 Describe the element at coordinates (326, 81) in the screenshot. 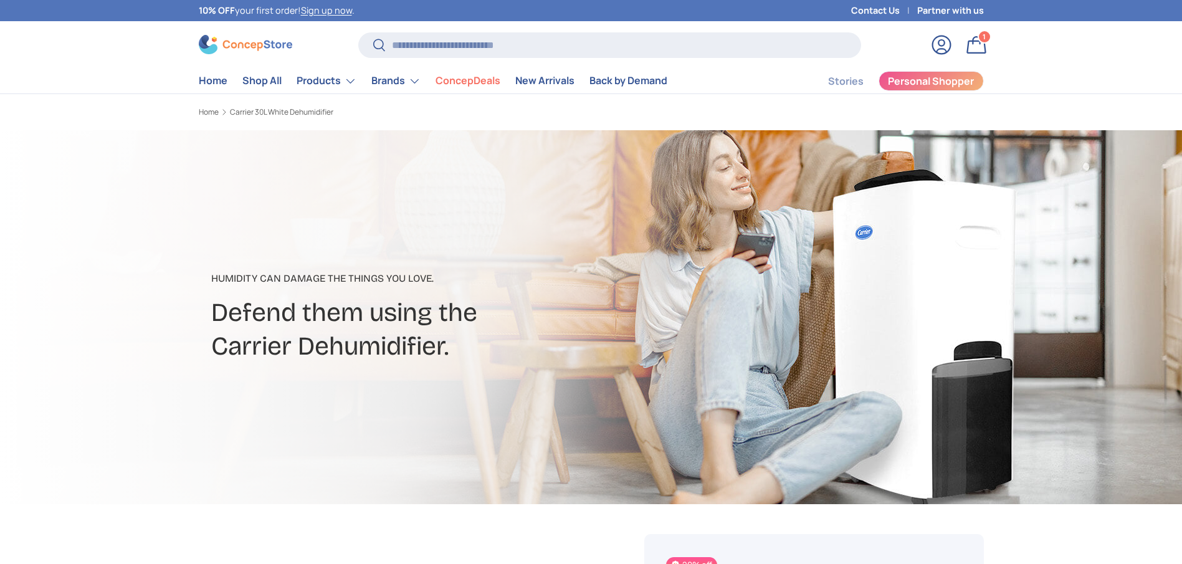

I see `a: Products` at that location.